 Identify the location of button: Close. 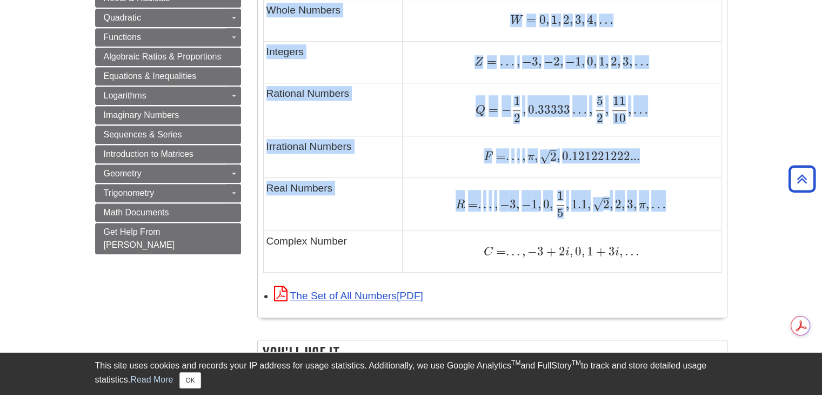
(190, 380).